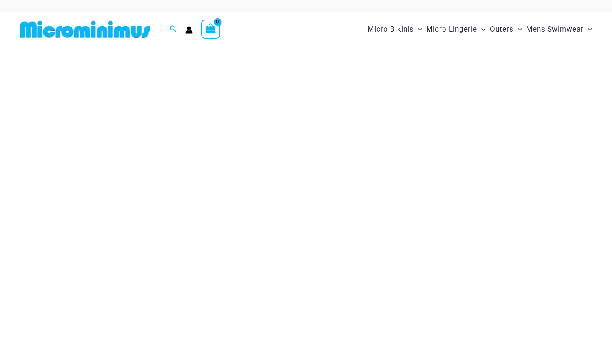  What do you see at coordinates (456, 29) in the screenshot?
I see `a: Micro LingerieMenu ToggleMenu Toggle` at bounding box center [456, 29].